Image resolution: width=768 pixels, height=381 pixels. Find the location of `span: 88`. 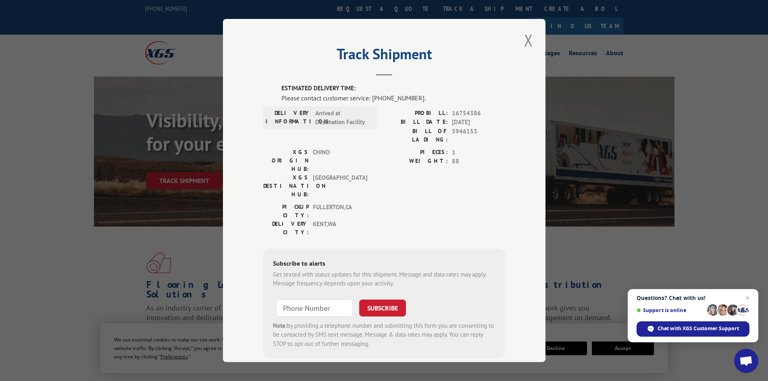

span: 88 is located at coordinates (479, 161).